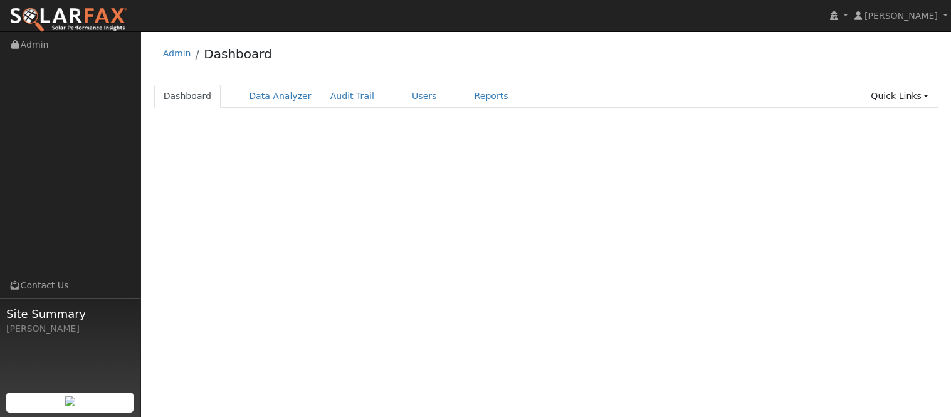  Describe the element at coordinates (900, 96) in the screenshot. I see `a: Quick Links` at that location.